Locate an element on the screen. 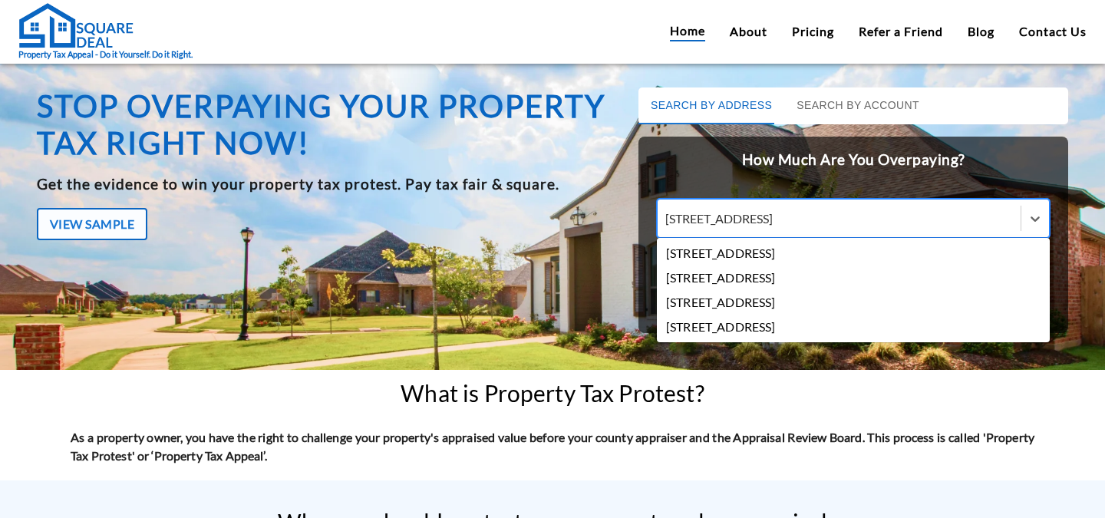 The height and width of the screenshot is (518, 1105). button: Search by Address is located at coordinates (712, 106).